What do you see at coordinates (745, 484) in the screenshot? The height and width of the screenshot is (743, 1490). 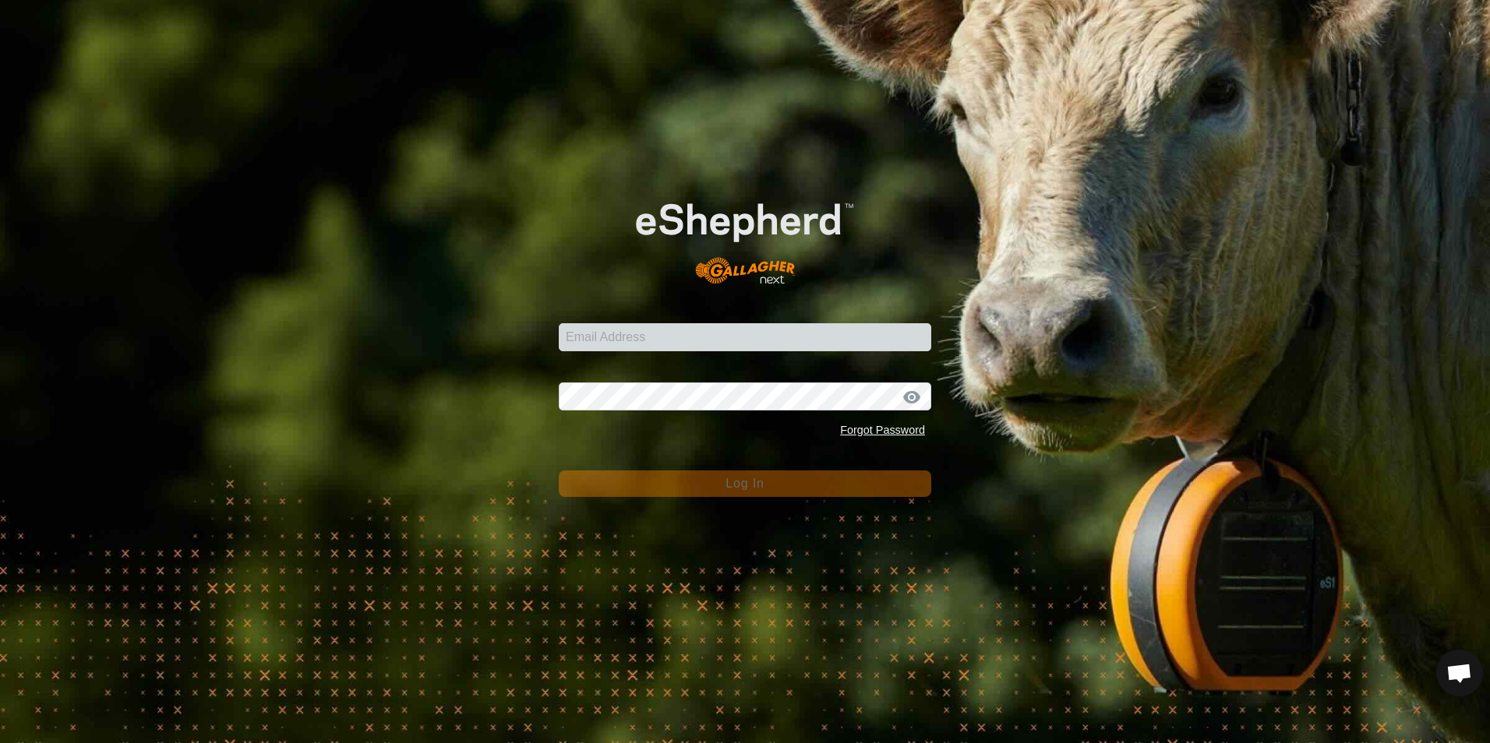 I see `button: Log In` at bounding box center [745, 484].